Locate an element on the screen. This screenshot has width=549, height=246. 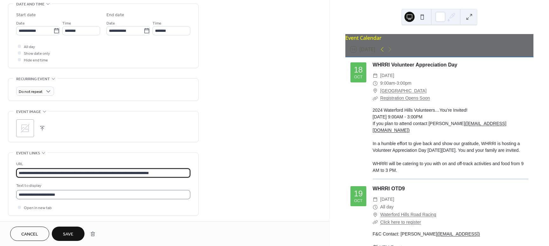
span: Save is located at coordinates (68, 234).